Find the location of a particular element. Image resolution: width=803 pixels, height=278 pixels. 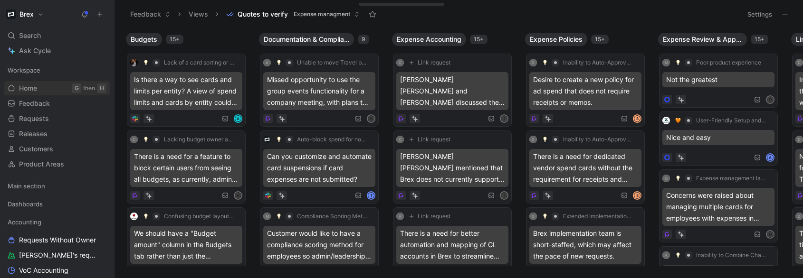

div: Missed opportunity to use the group events functionality for a company meeting, with plans to uti... is located at coordinates (319, 91).